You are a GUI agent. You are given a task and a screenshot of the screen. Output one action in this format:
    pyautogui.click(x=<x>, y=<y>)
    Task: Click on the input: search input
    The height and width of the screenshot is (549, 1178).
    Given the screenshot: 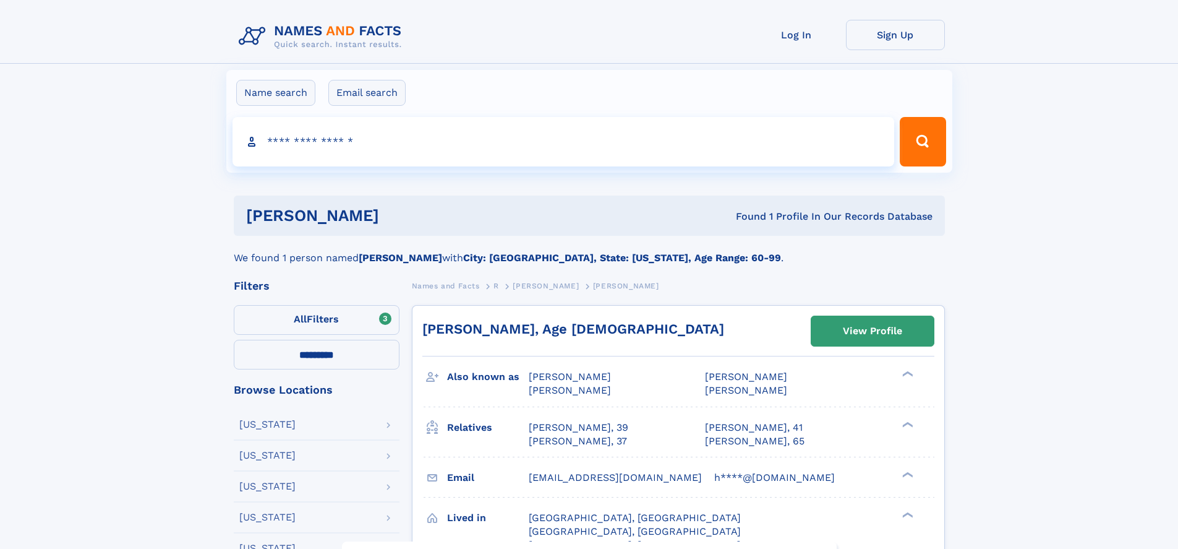 What is the action you would take?
    pyautogui.click(x=563, y=142)
    